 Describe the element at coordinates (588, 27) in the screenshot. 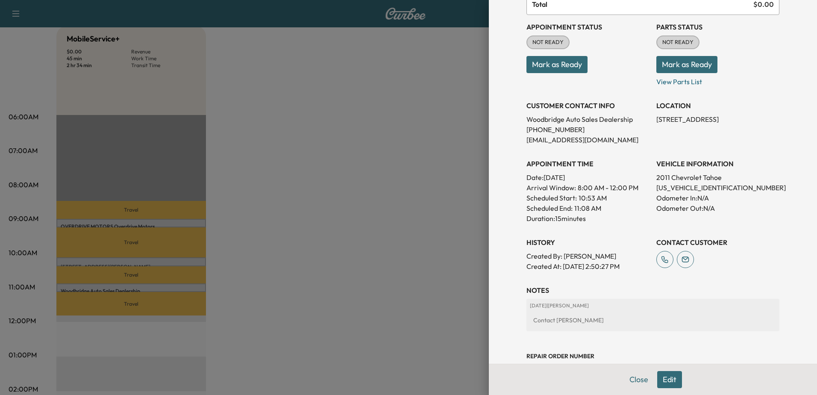

I see `h3: Appointment Status` at that location.